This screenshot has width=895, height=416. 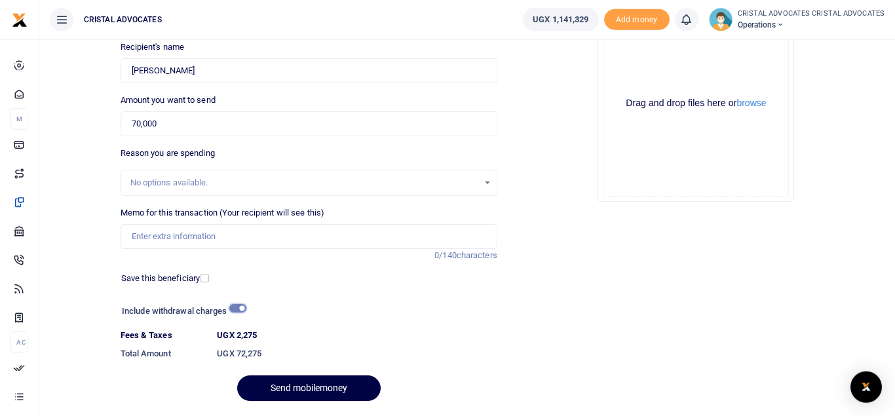 What do you see at coordinates (153, 47) in the screenshot?
I see `label: Recipient's name` at bounding box center [153, 47].